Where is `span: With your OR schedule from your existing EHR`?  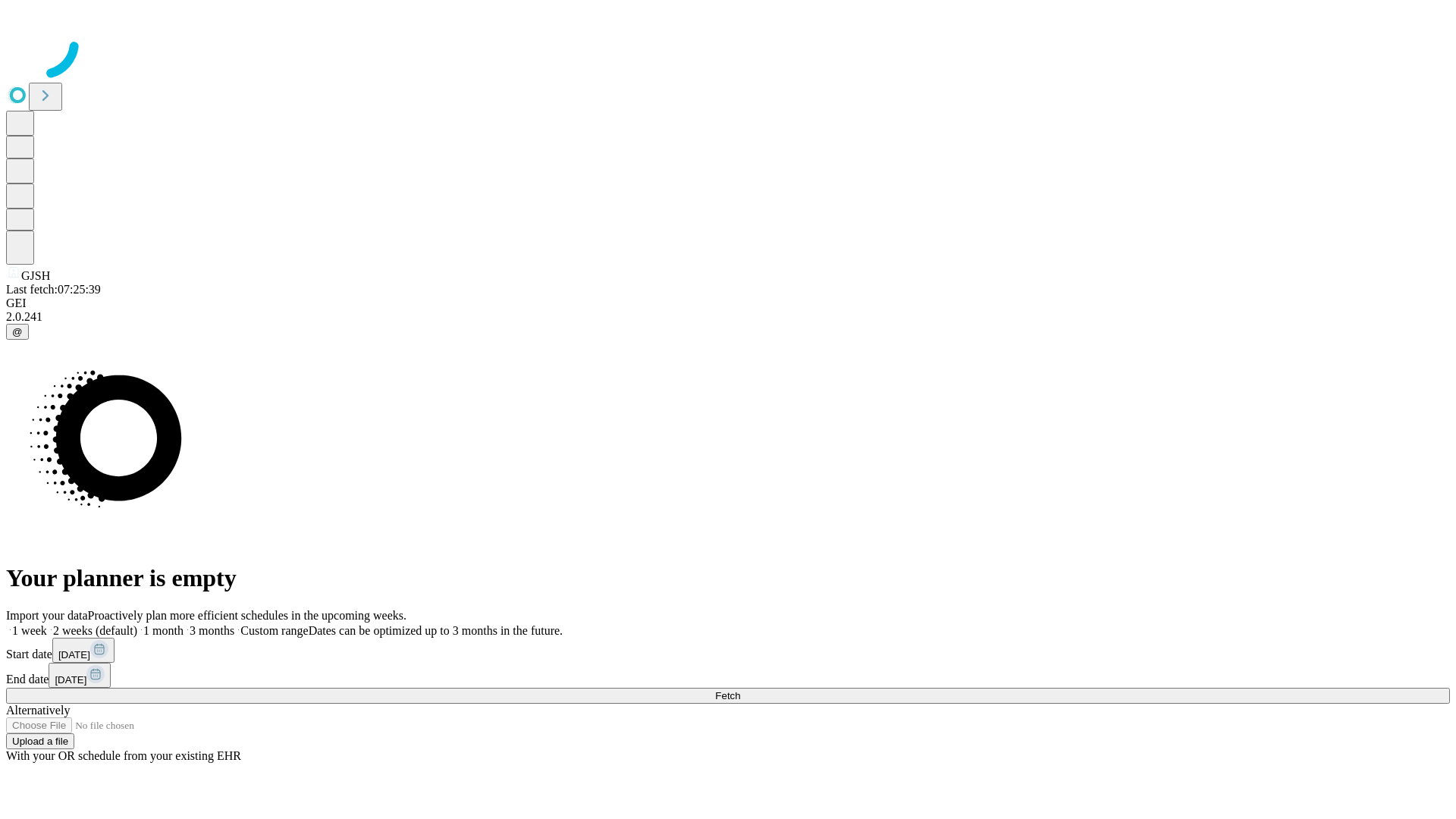
span: With your OR schedule from your existing EHR is located at coordinates (124, 755).